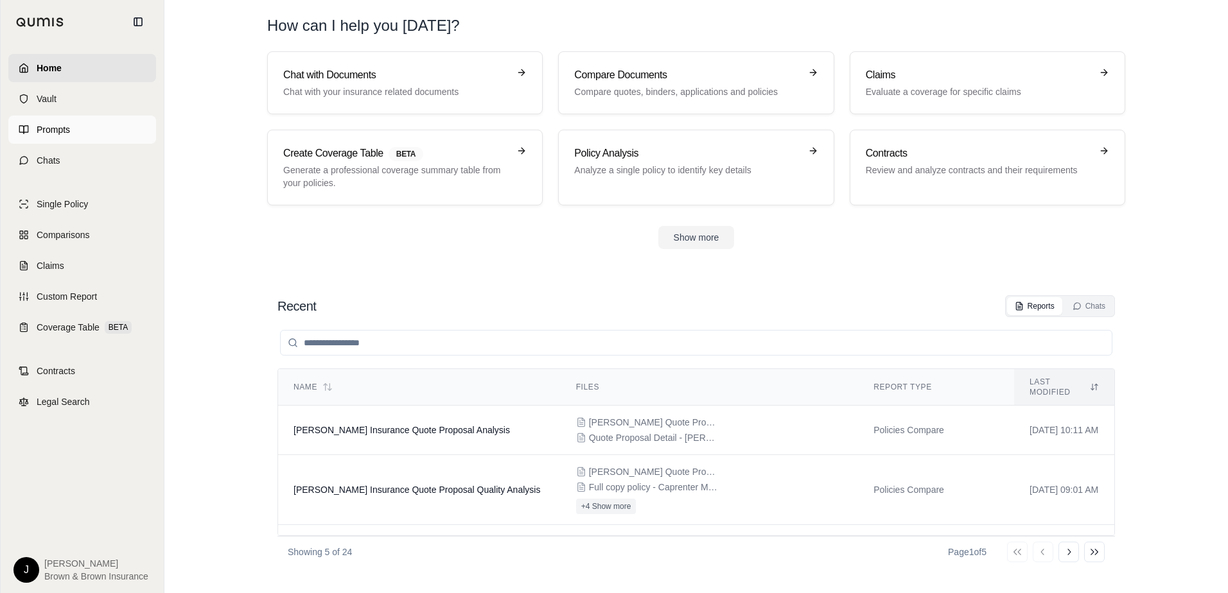  I want to click on button: Show more, so click(696, 238).